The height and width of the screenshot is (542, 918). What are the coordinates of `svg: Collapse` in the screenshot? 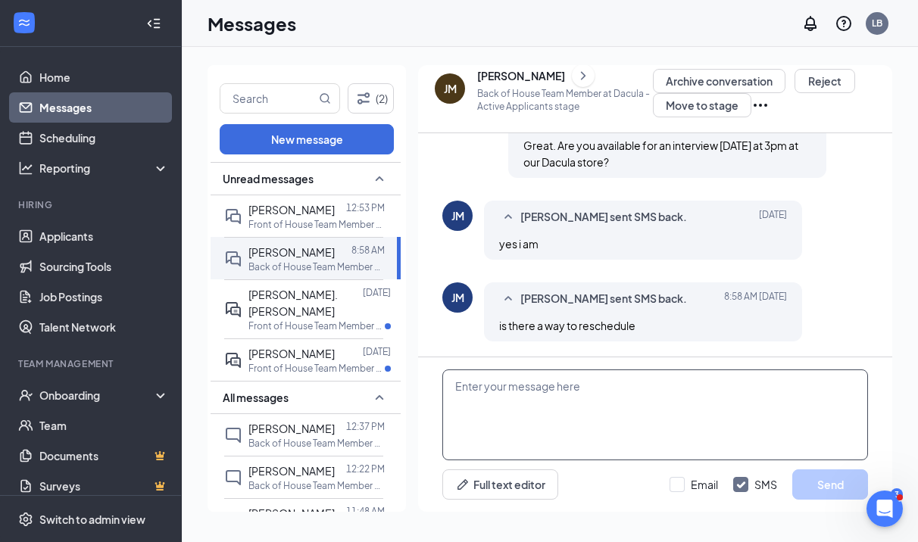 It's located at (154, 23).